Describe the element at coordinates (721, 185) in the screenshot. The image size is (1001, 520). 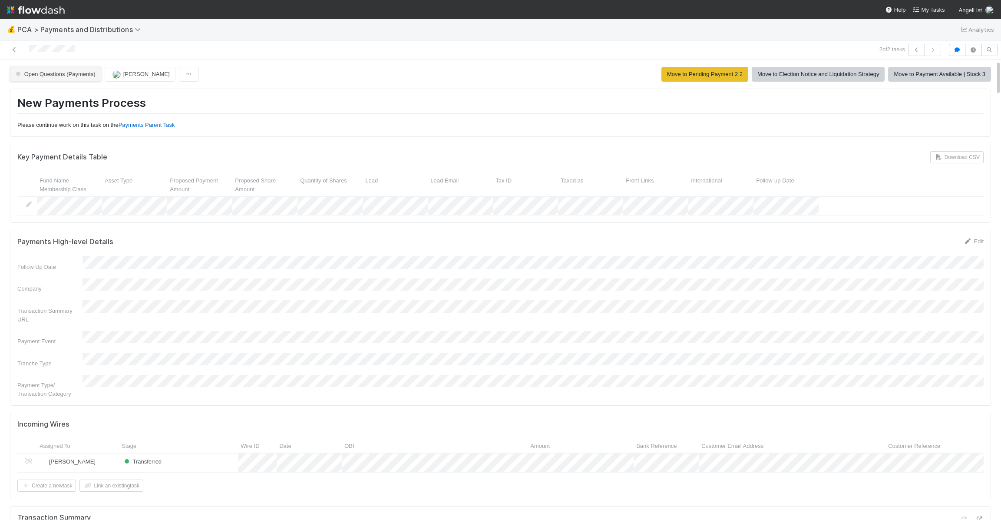
I see `div: International` at that location.